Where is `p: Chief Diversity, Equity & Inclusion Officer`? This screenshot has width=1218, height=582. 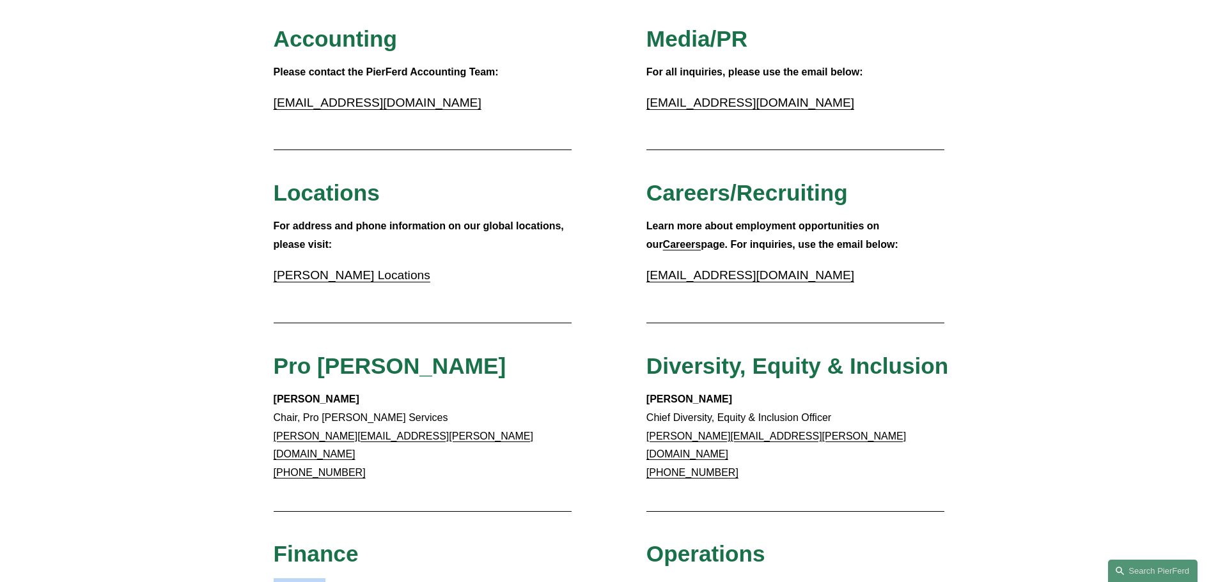 p: Chief Diversity, Equity & Inclusion Officer is located at coordinates (795, 437).